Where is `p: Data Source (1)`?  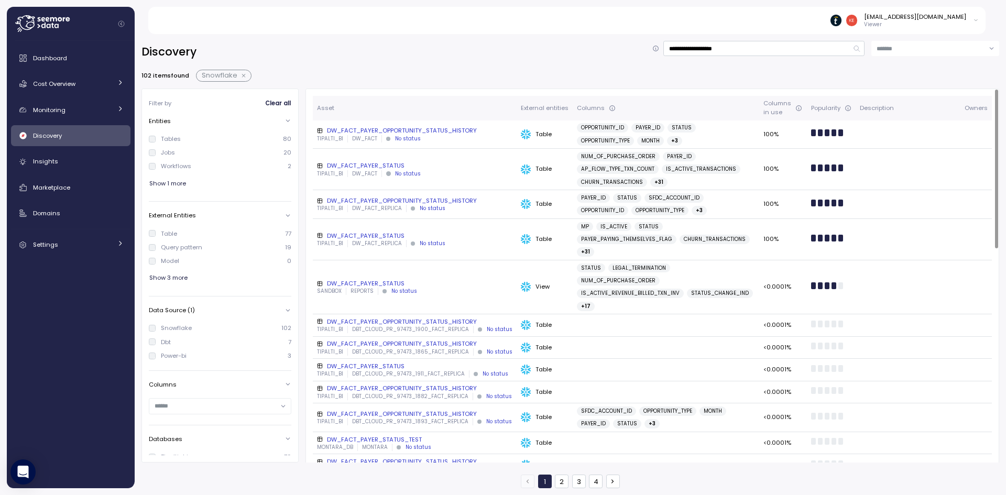 p: Data Source (1) is located at coordinates (172, 310).